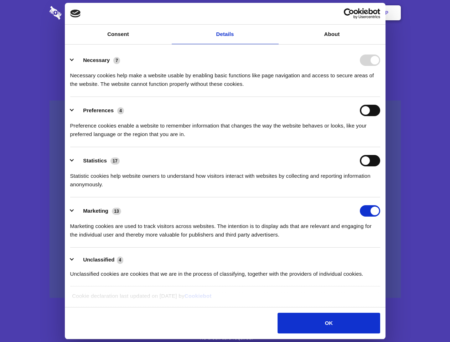 This screenshot has height=342, width=450. What do you see at coordinates (225, 13) in the screenshot?
I see `a: Pricing` at bounding box center [225, 13].